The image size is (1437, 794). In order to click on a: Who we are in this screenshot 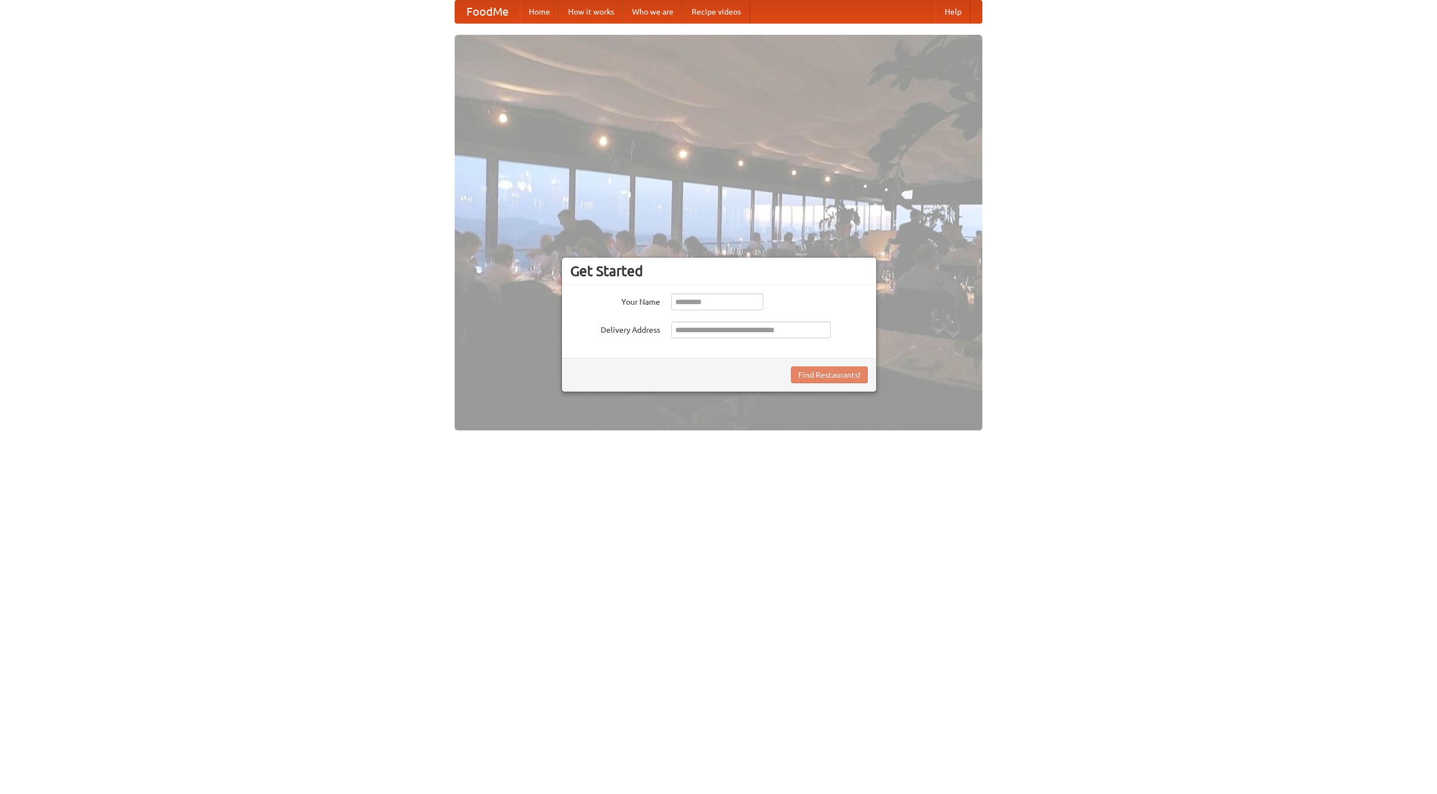, I will do `click(653, 12)`.